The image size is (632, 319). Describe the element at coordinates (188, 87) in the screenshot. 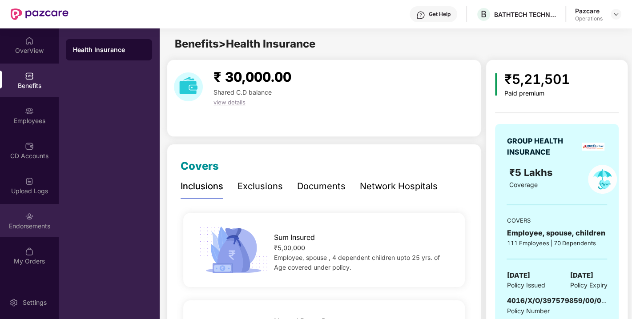

I see `img: download` at that location.